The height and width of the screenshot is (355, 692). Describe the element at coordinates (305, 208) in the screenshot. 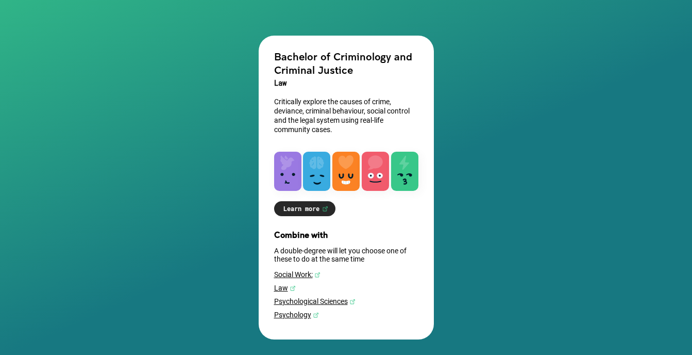

I see `a: Learn more` at that location.